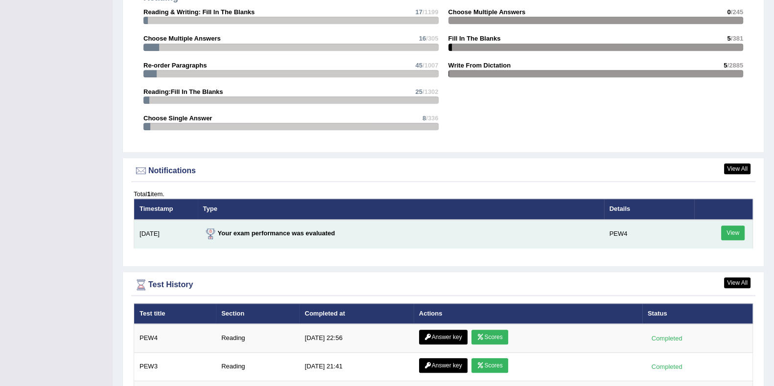 This screenshot has height=386, width=774. Describe the element at coordinates (443, 194) in the screenshot. I see `div: Total item.` at that location.